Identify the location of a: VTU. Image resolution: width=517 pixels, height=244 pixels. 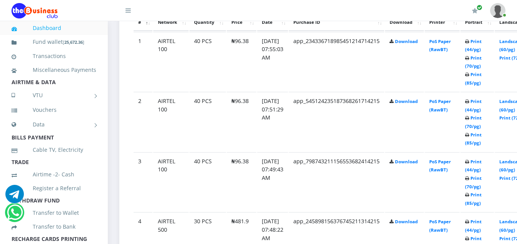
(54, 95).